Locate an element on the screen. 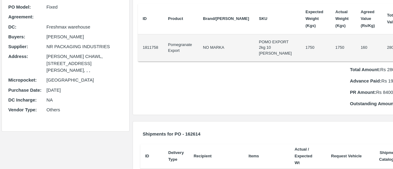  b: Expected Weight (Kgs) is located at coordinates (314, 19).